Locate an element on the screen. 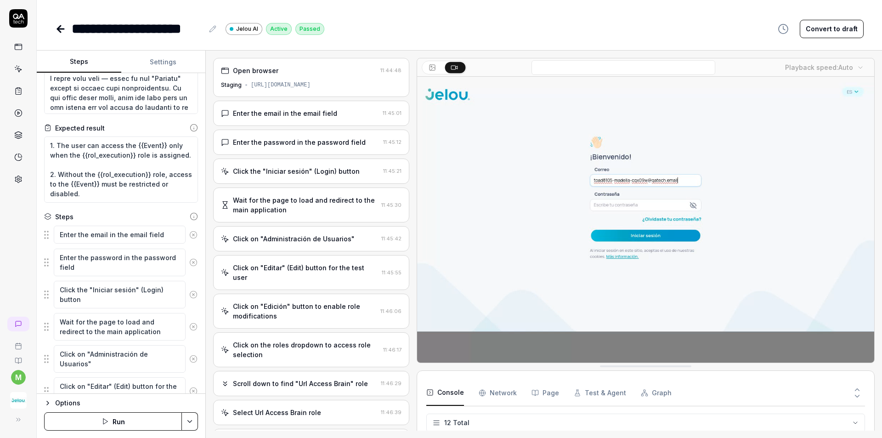  time: 11:45:30 is located at coordinates (391, 205).